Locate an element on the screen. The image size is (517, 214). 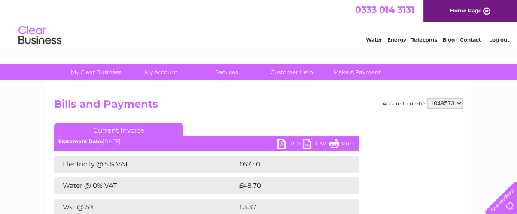
a: 0333 014 3131 is located at coordinates (384, 9).